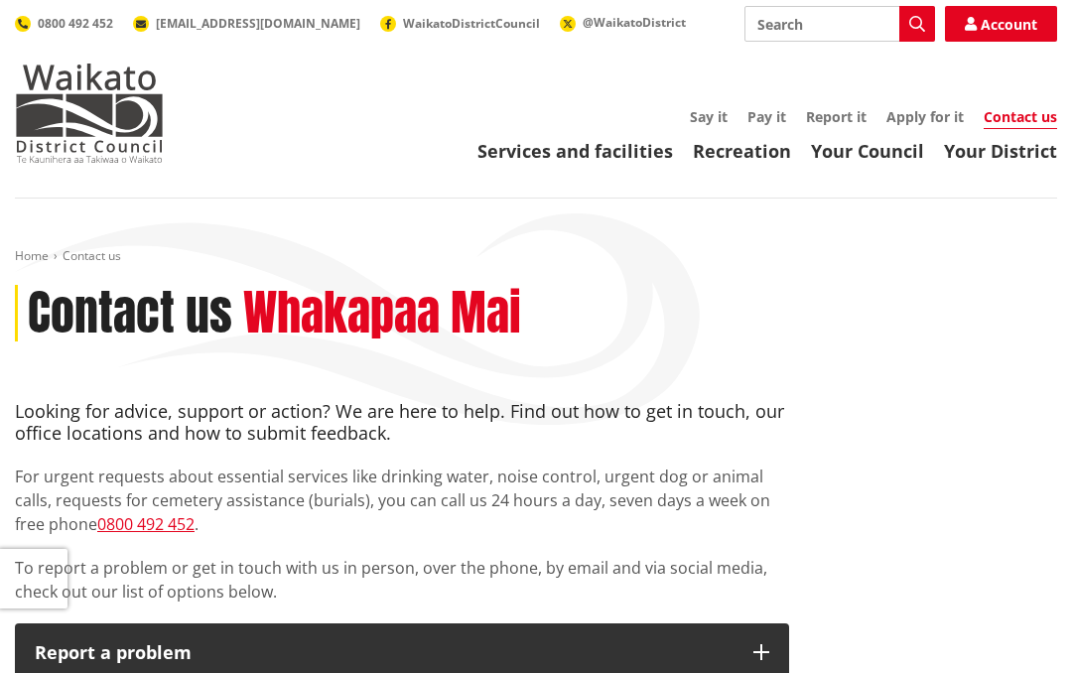 The height and width of the screenshot is (673, 1072). What do you see at coordinates (575, 151) in the screenshot?
I see `a: Services and facilities` at bounding box center [575, 151].